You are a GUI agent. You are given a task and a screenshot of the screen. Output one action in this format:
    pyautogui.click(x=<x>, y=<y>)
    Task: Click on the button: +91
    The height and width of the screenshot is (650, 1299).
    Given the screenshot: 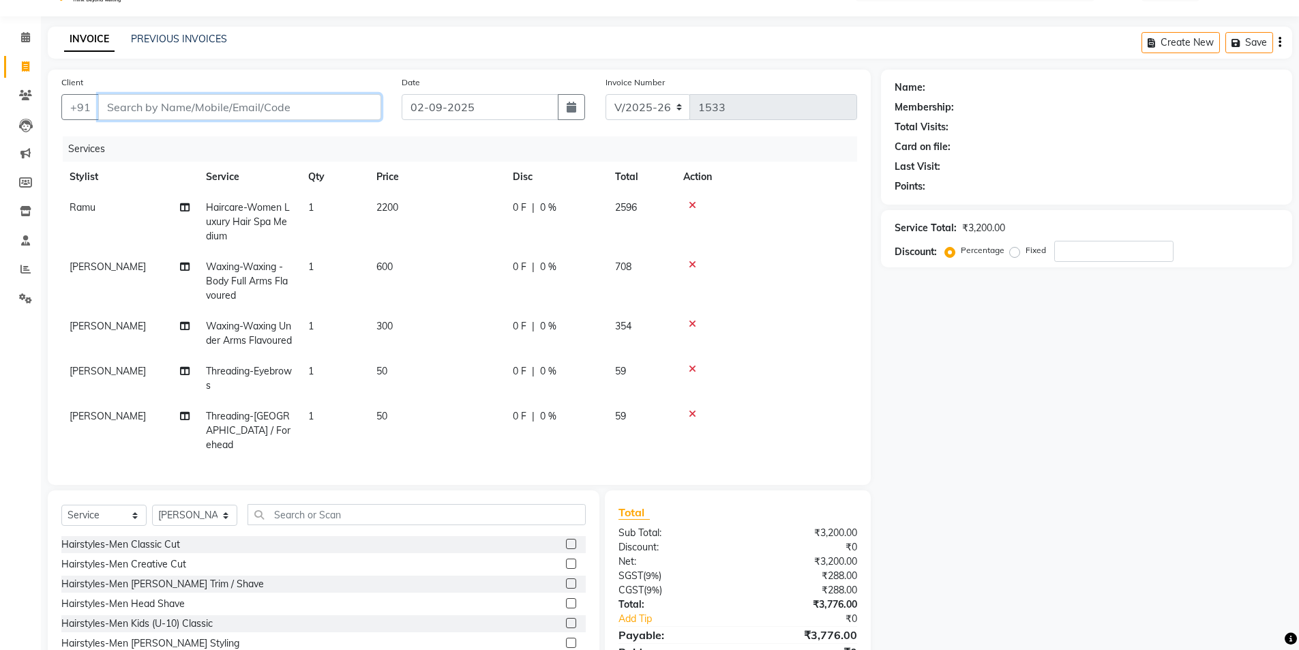 What is the action you would take?
    pyautogui.click(x=80, y=107)
    